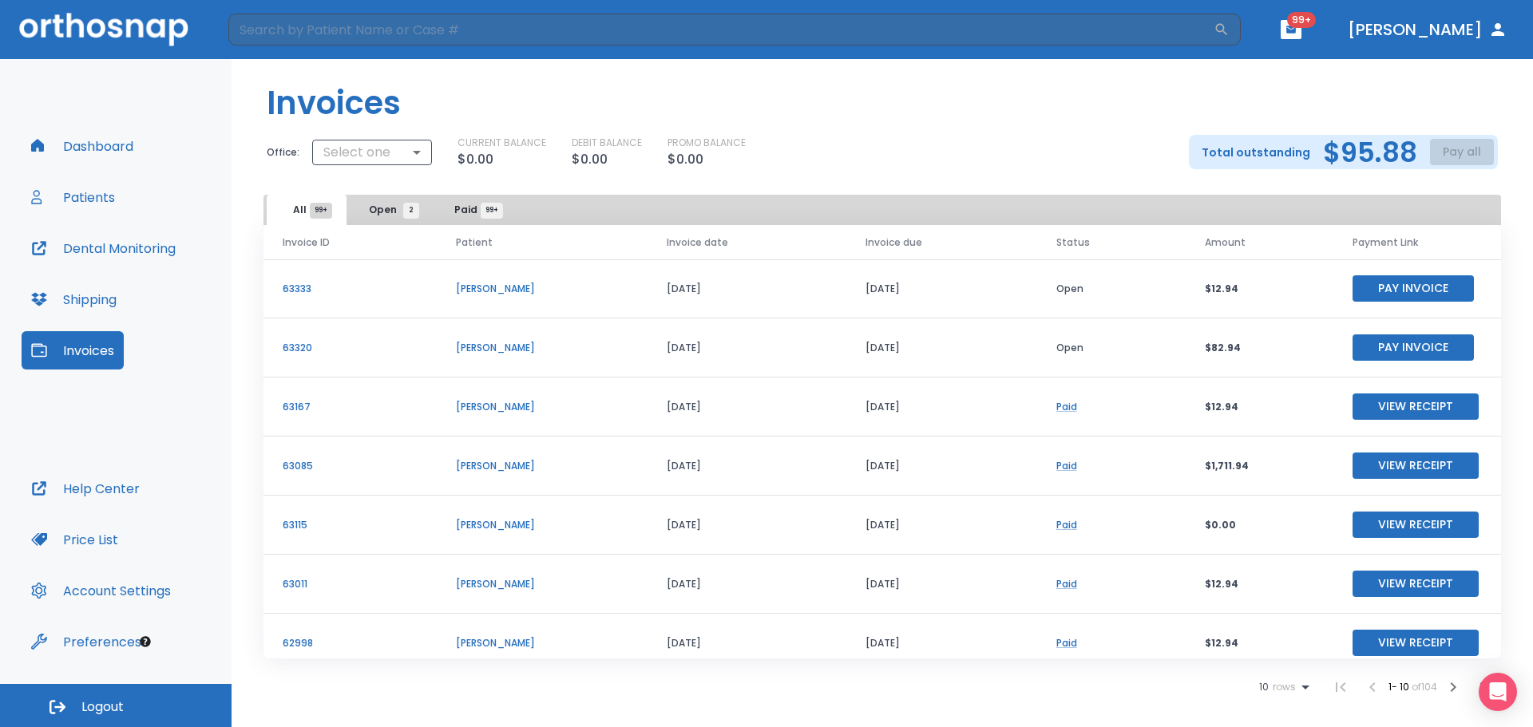 The width and height of the screenshot is (1533, 727). Describe the element at coordinates (721, 30) in the screenshot. I see `input: Search by Patient Name or Case #` at that location.